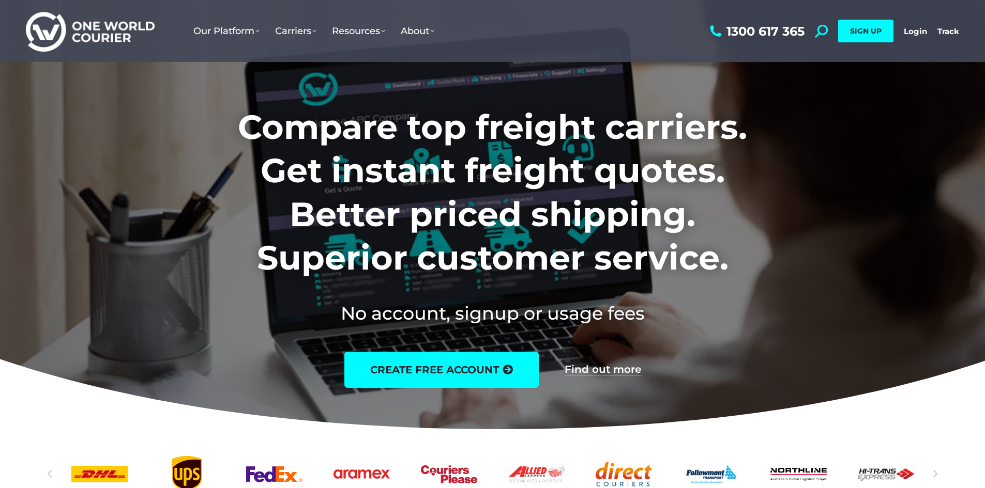 Image resolution: width=985 pixels, height=488 pixels. What do you see at coordinates (441, 370) in the screenshot?
I see `a: create free account` at bounding box center [441, 370].